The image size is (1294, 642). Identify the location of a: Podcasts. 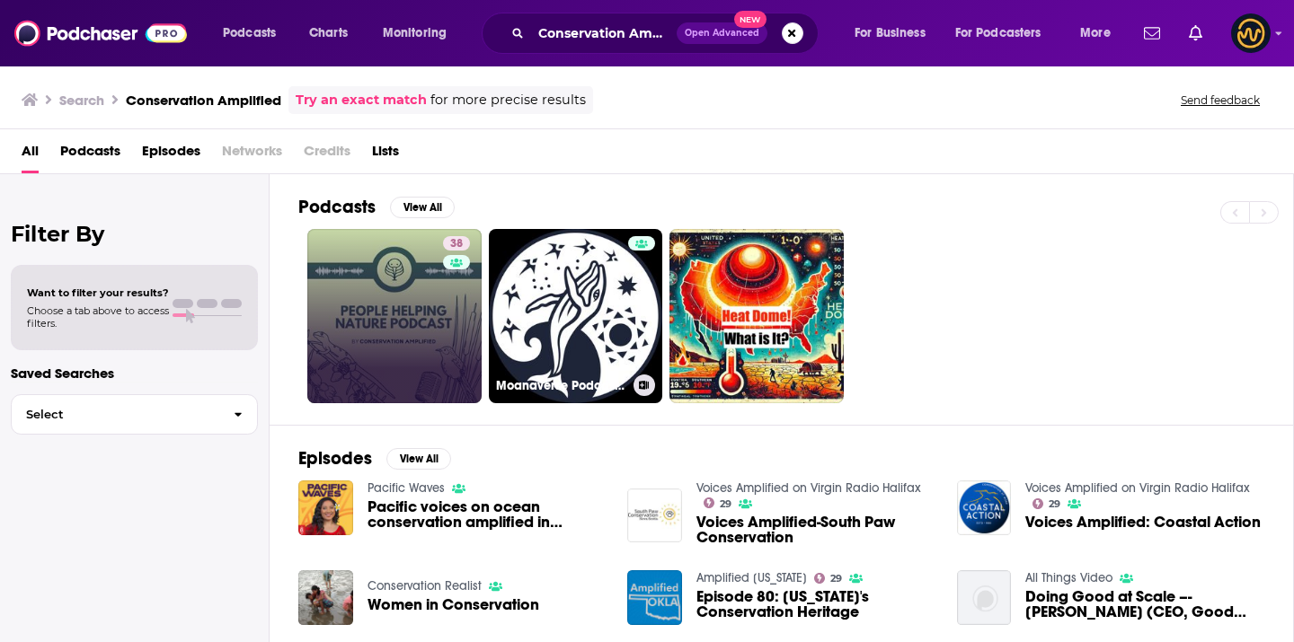
(90, 155).